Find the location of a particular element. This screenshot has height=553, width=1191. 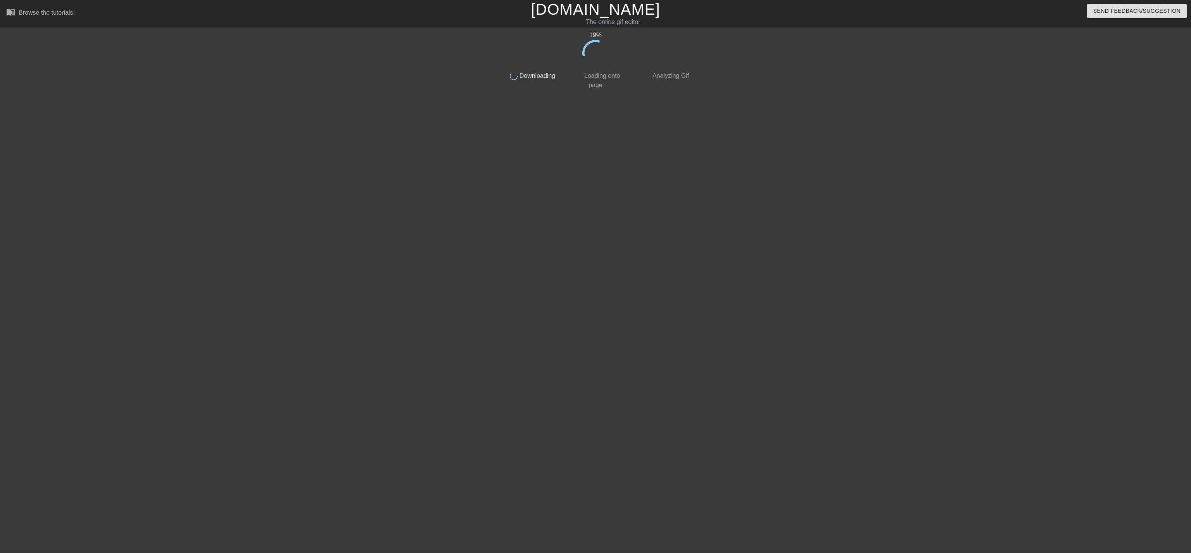

a: Browse the tutorials! is located at coordinates (40, 13).